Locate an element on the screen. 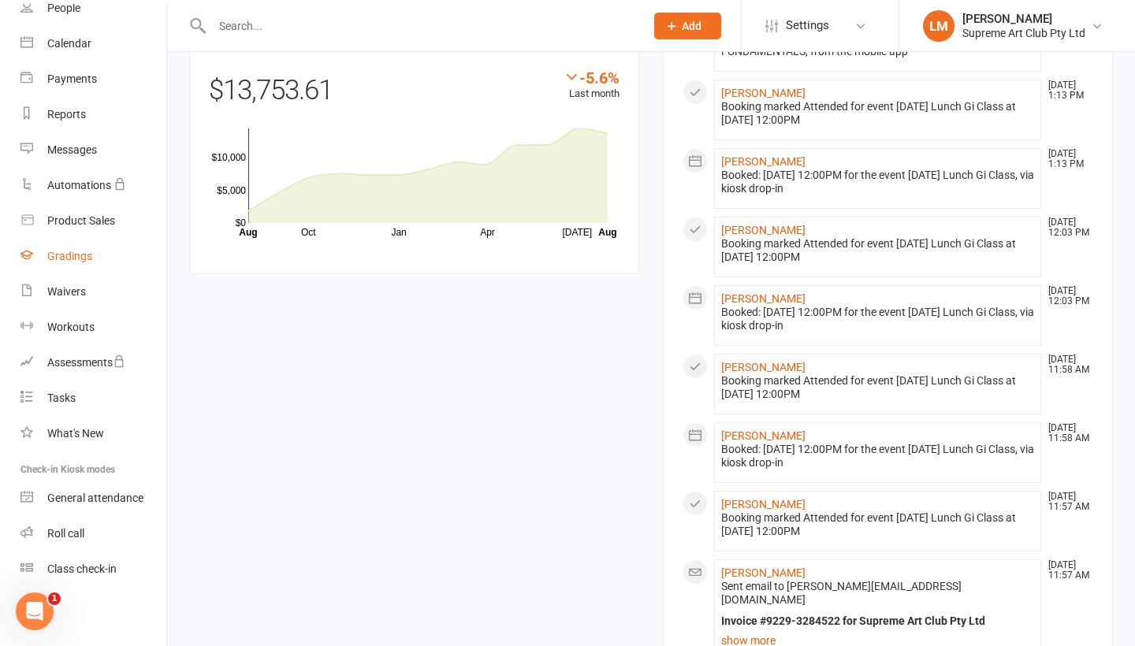  a: Assessments is located at coordinates (93, 362).